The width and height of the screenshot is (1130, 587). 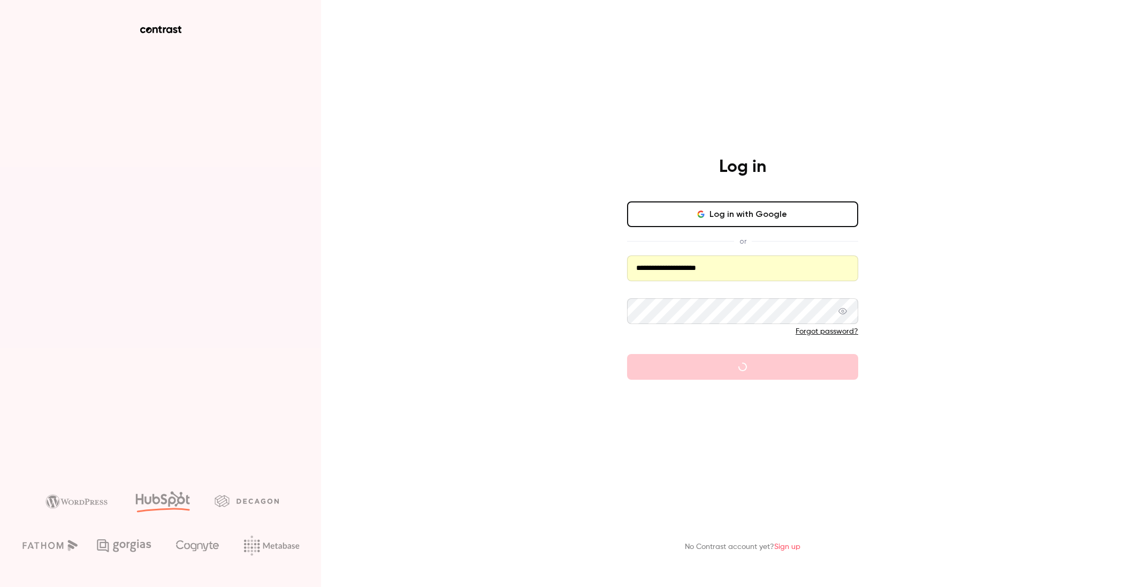 What do you see at coordinates (247, 500) in the screenshot?
I see `img: decagon` at bounding box center [247, 500].